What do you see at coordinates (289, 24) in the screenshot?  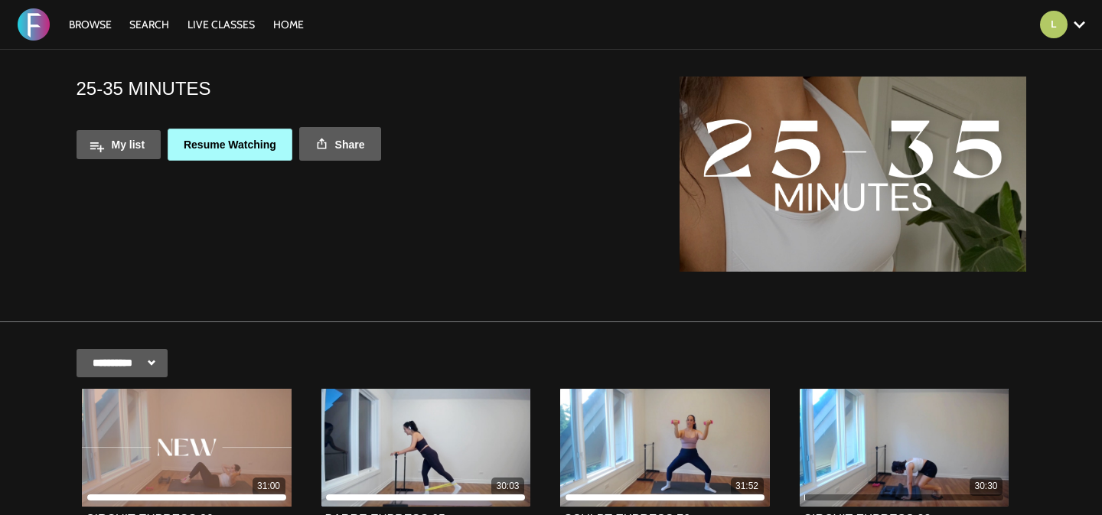 I see `a: HOME` at bounding box center [289, 24].